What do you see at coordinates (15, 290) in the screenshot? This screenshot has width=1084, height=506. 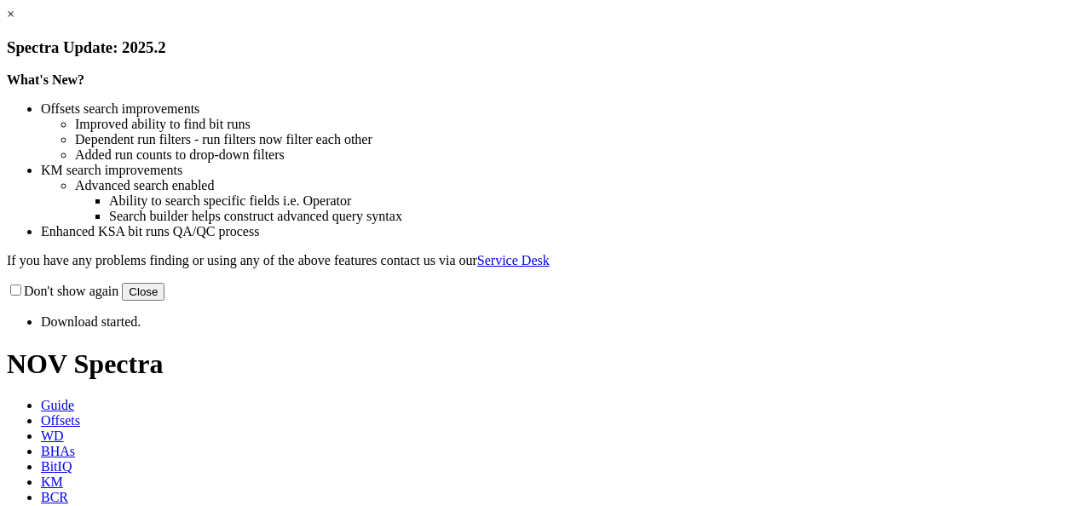 I see `input: Don't show again` at bounding box center [15, 290].